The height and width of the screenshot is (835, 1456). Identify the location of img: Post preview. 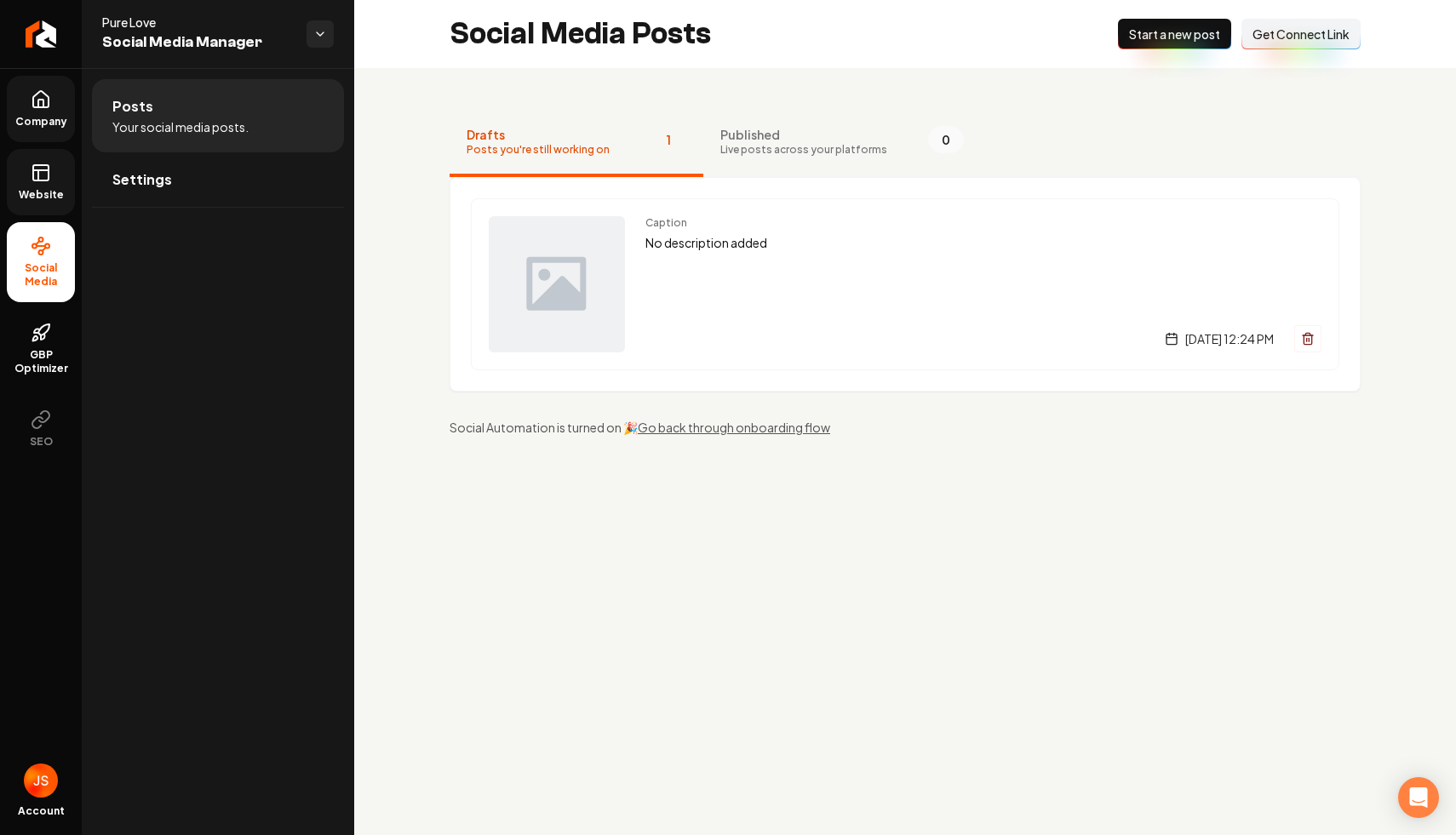
(557, 284).